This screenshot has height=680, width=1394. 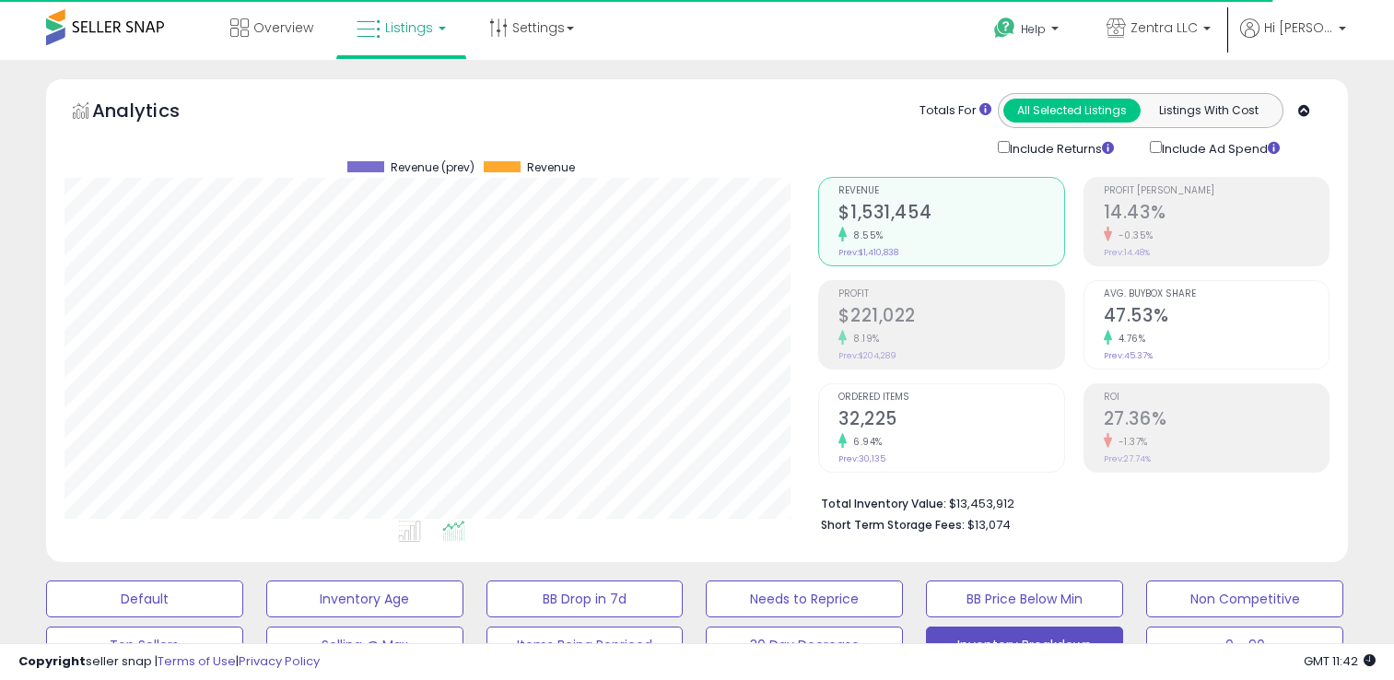 I want to click on div: Totals For, so click(x=956, y=111).